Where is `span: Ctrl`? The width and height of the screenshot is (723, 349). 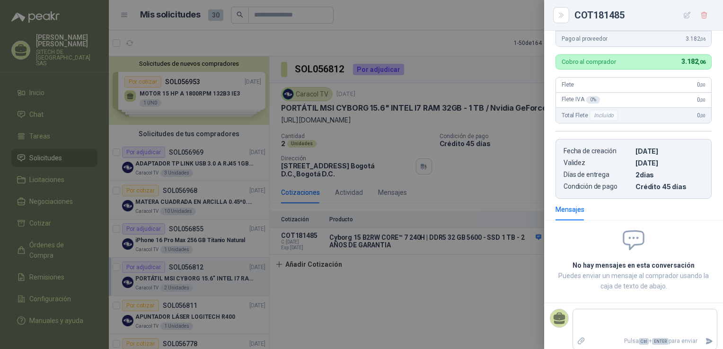 span: Ctrl is located at coordinates (643, 342).